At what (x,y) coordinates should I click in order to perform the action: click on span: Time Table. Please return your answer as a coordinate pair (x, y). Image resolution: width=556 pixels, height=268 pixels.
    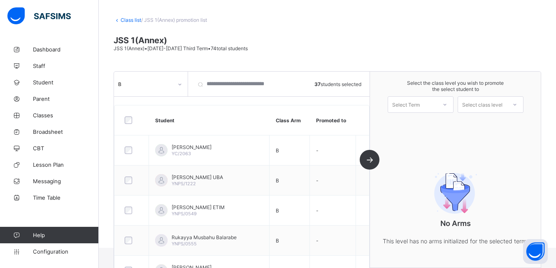
    Looking at the image, I should click on (66, 197).